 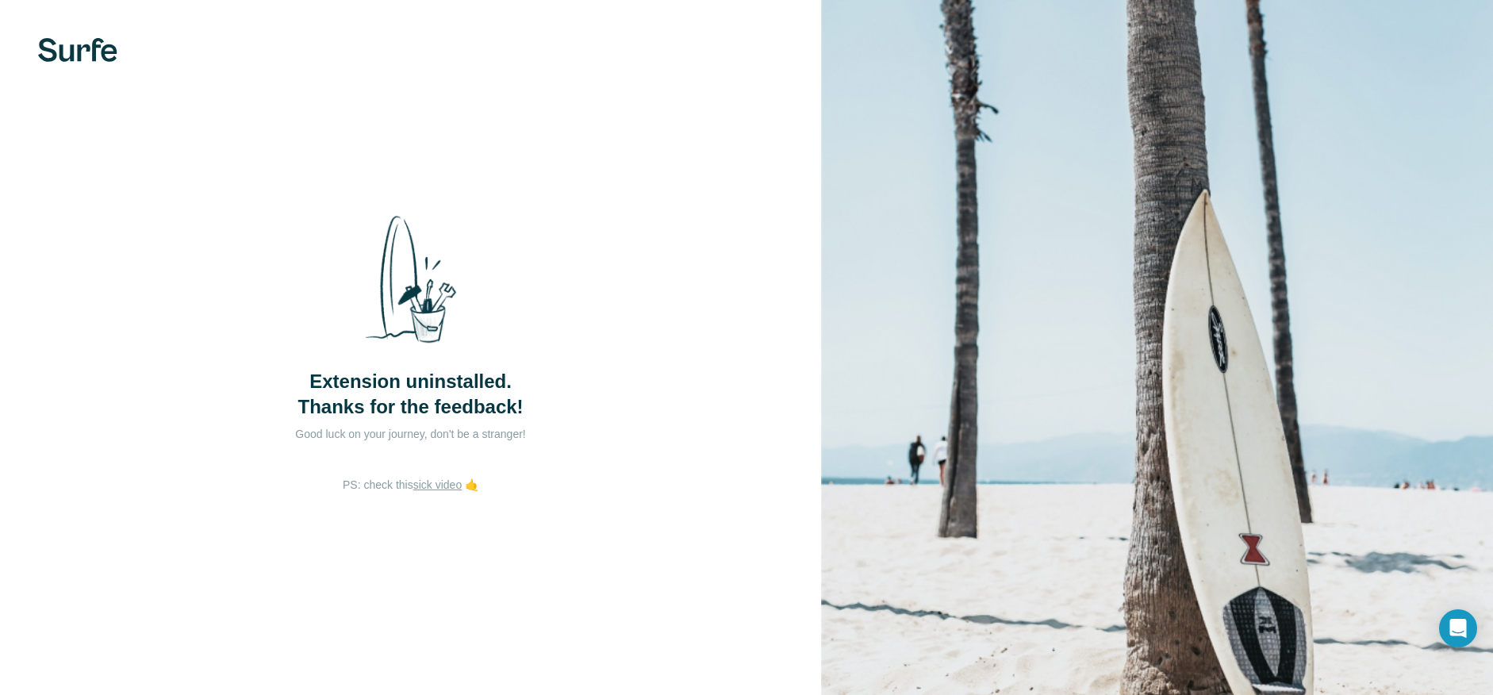 What do you see at coordinates (411, 394) in the screenshot?
I see `span: Extension uninstalled. Thanks for the feedback!` at bounding box center [411, 394].